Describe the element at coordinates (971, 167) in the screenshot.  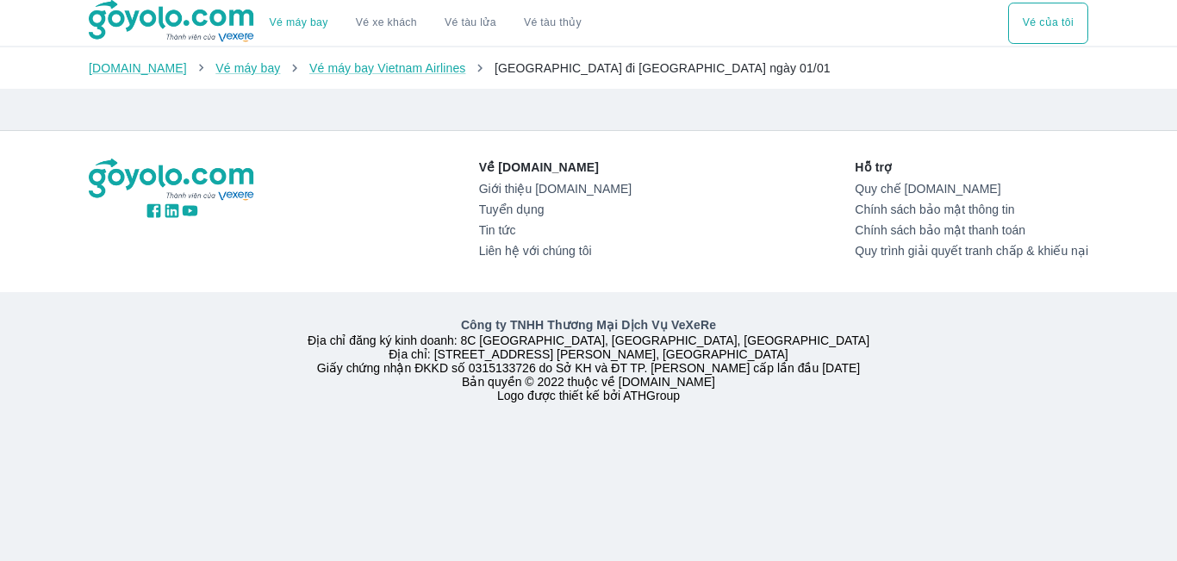
I see `p: Hỗ trợ` at that location.